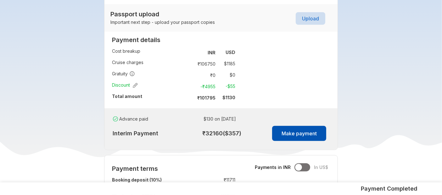 Image resolution: width=442 pixels, height=195 pixels. I want to click on td: ₹ 0, so click(205, 75).